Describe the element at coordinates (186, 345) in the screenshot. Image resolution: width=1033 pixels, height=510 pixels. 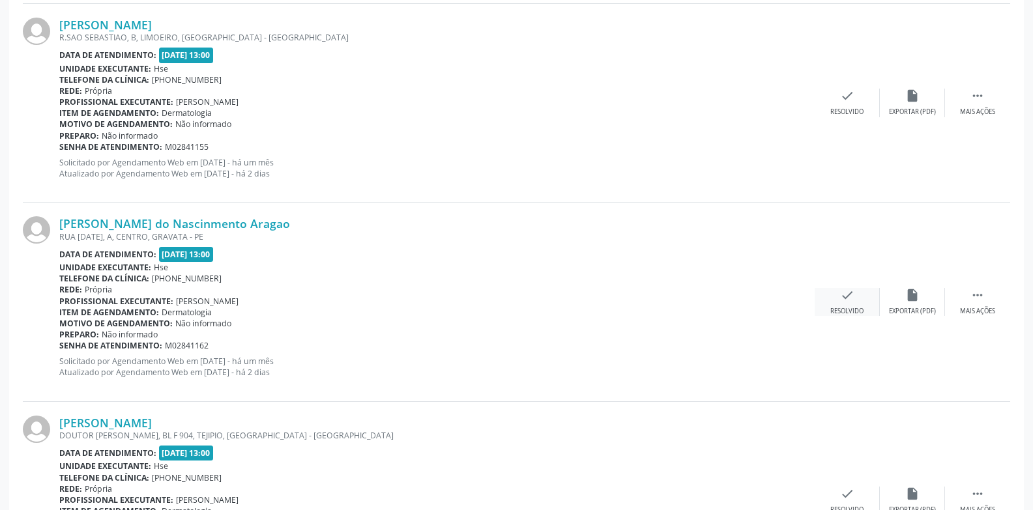
I see `span: M02841162` at that location.